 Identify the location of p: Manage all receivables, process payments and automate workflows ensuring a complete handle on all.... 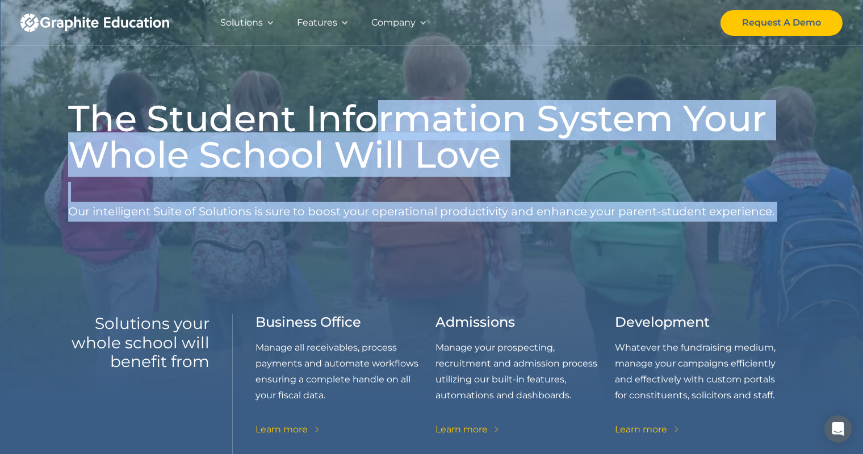
(345, 371).